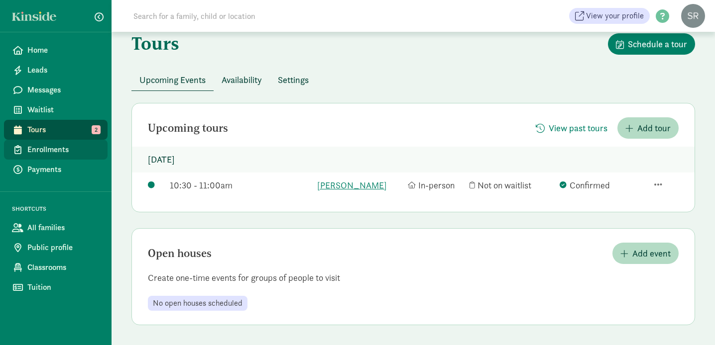  I want to click on span: Home, so click(63, 50).